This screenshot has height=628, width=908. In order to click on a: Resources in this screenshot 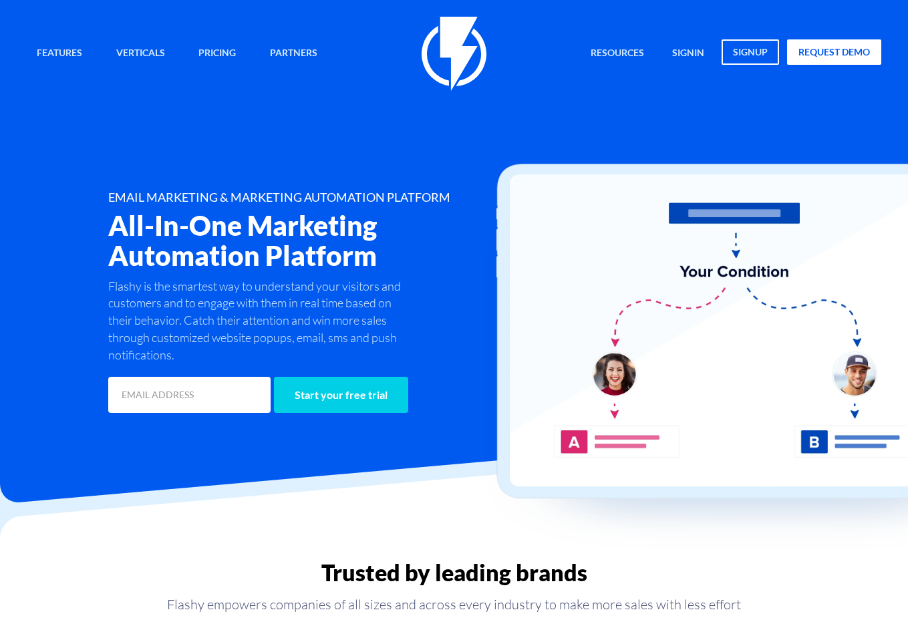, I will do `click(617, 53)`.